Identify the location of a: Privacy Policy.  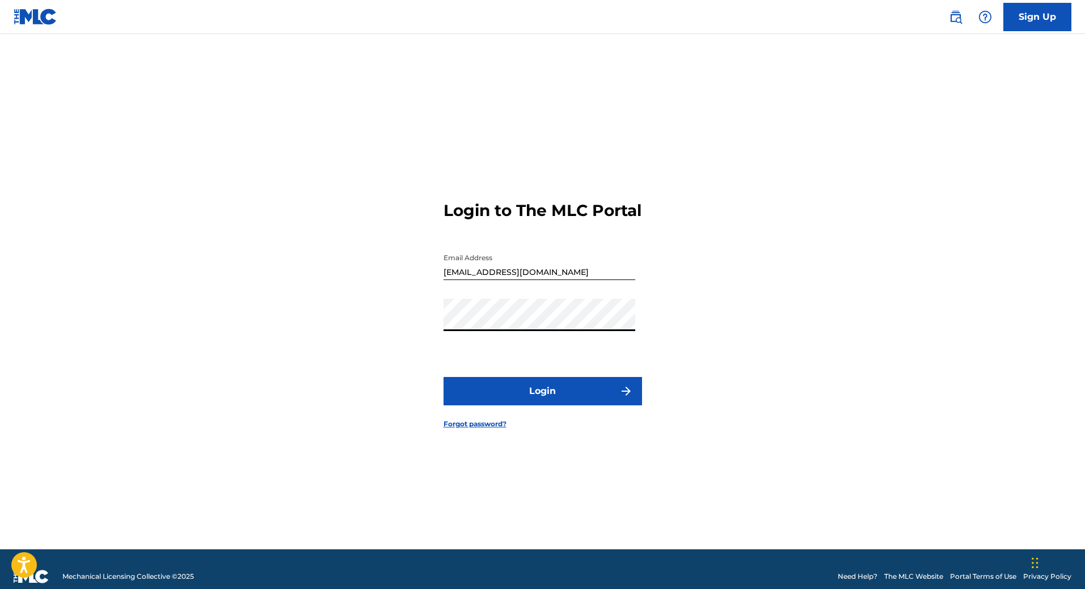
(1047, 577).